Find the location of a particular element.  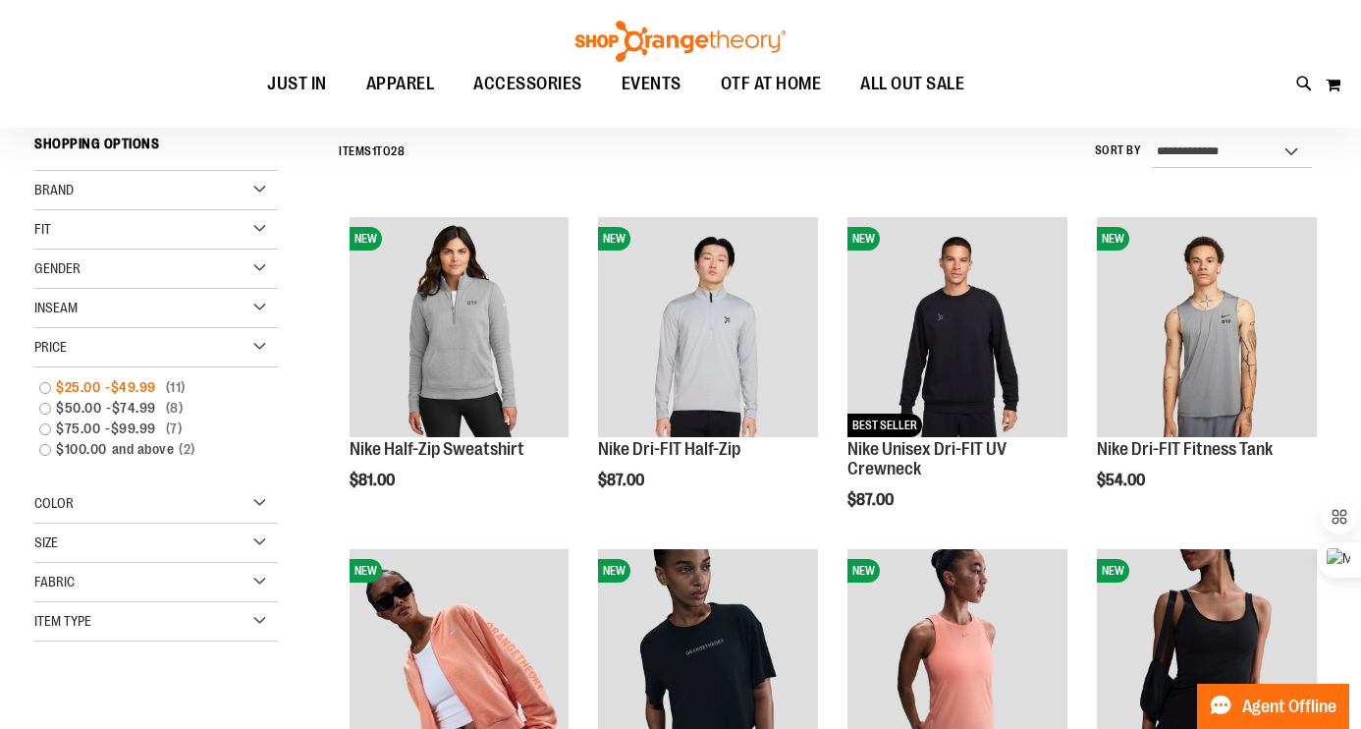

strong: Shopping Options is located at coordinates (156, 148).